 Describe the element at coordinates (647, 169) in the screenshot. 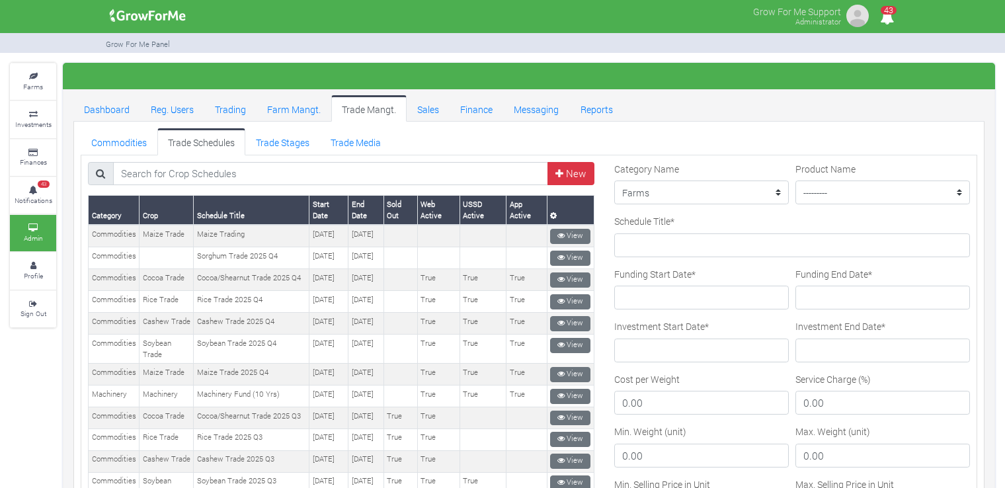

I see `label: Category Name` at that location.